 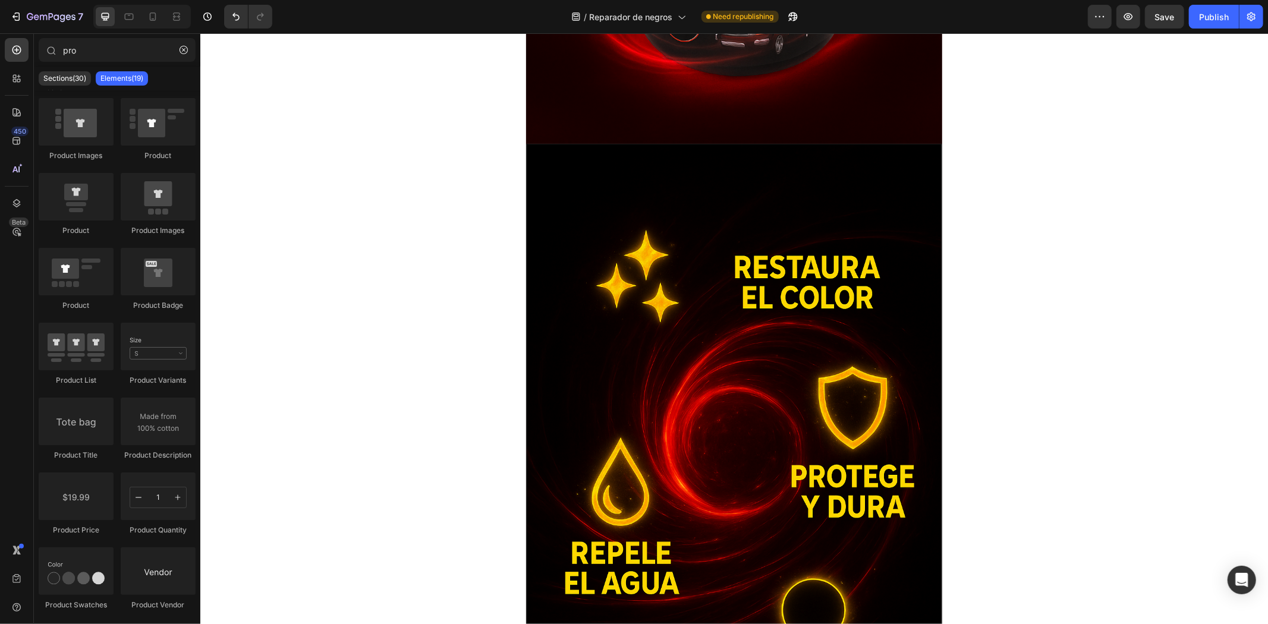 What do you see at coordinates (76, 381) in the screenshot?
I see `div: Product List` at bounding box center [76, 381].